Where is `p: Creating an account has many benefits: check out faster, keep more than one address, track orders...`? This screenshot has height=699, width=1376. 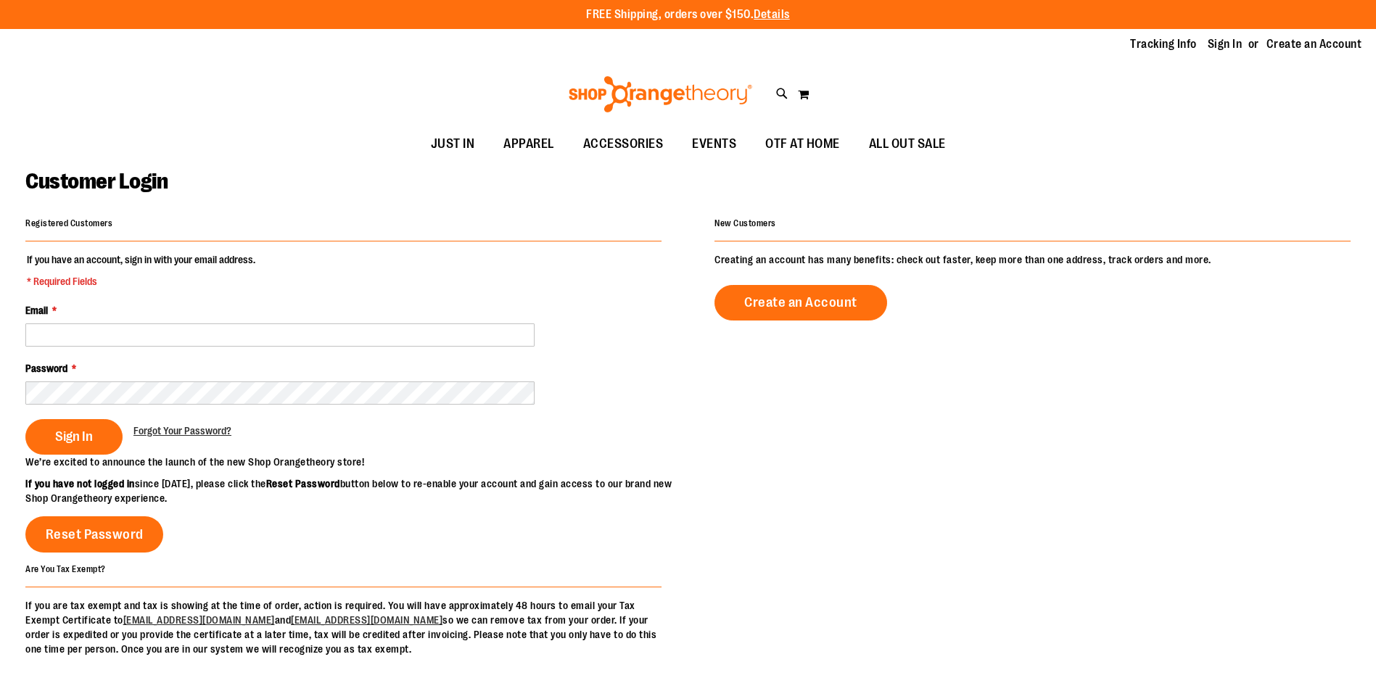
p: Creating an account has many benefits: check out faster, keep more than one address, track orders... is located at coordinates (1033, 260).